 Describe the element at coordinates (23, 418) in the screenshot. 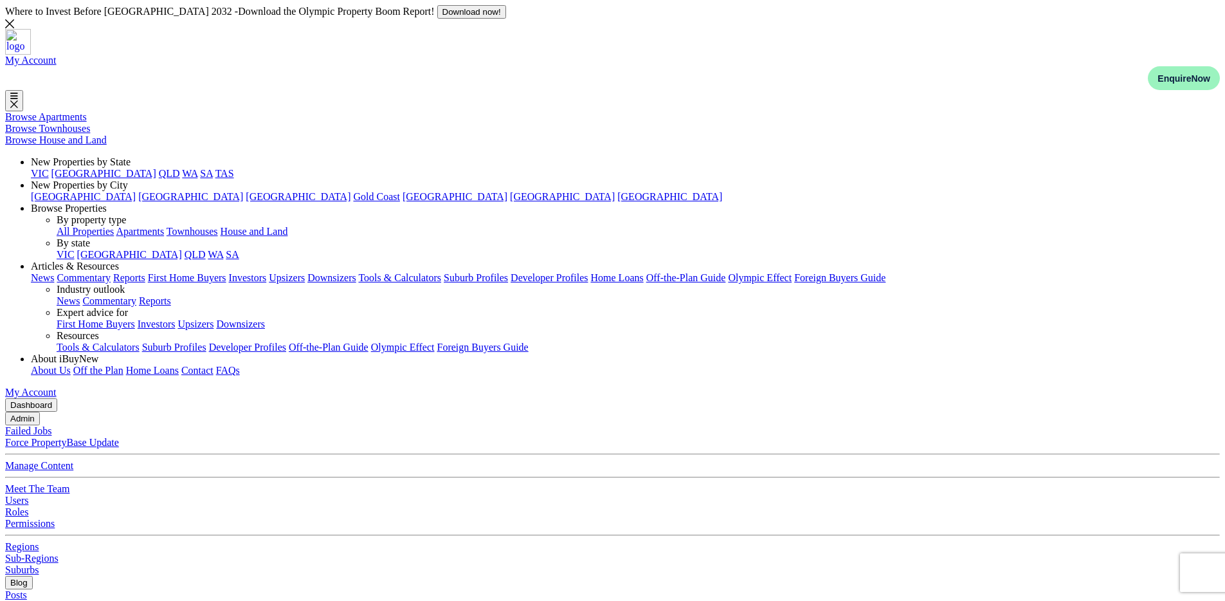

I see `button: Admin` at that location.